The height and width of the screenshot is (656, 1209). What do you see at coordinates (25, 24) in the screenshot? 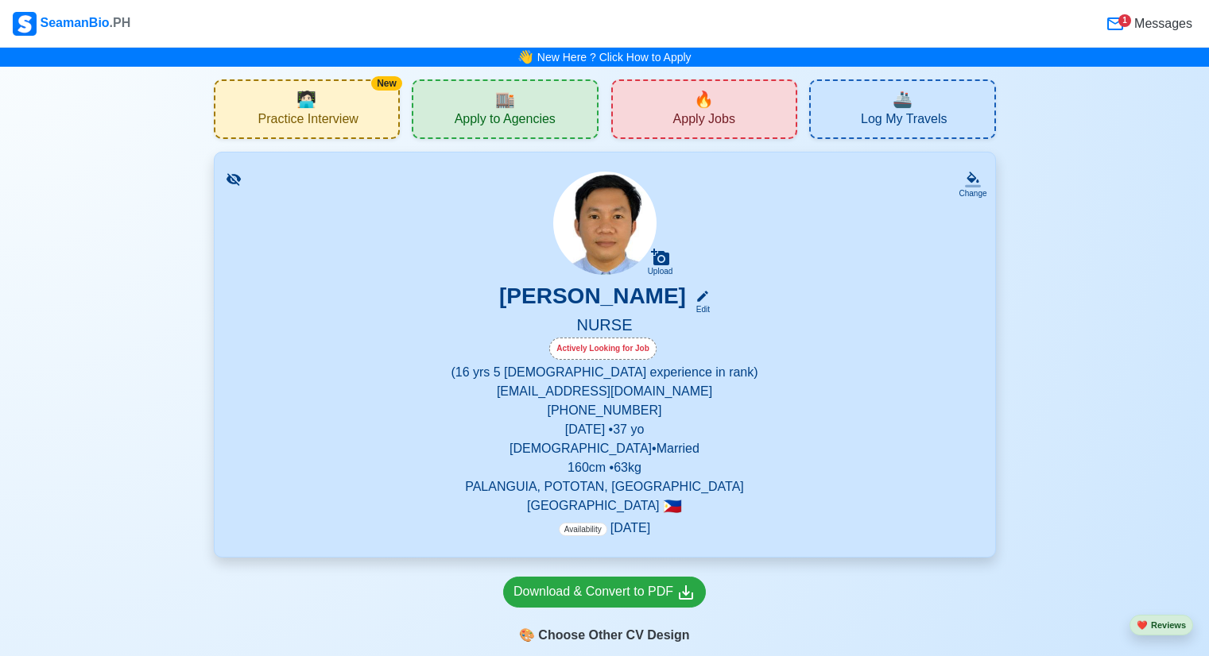
I see `img: Logo` at bounding box center [25, 24].